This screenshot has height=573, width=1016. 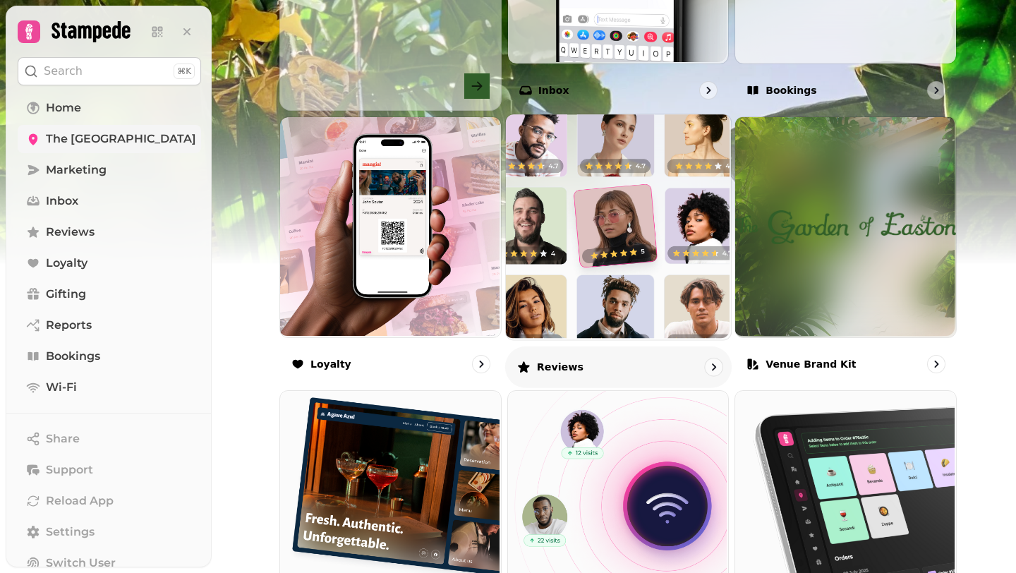 I want to click on span: Switch User, so click(x=80, y=563).